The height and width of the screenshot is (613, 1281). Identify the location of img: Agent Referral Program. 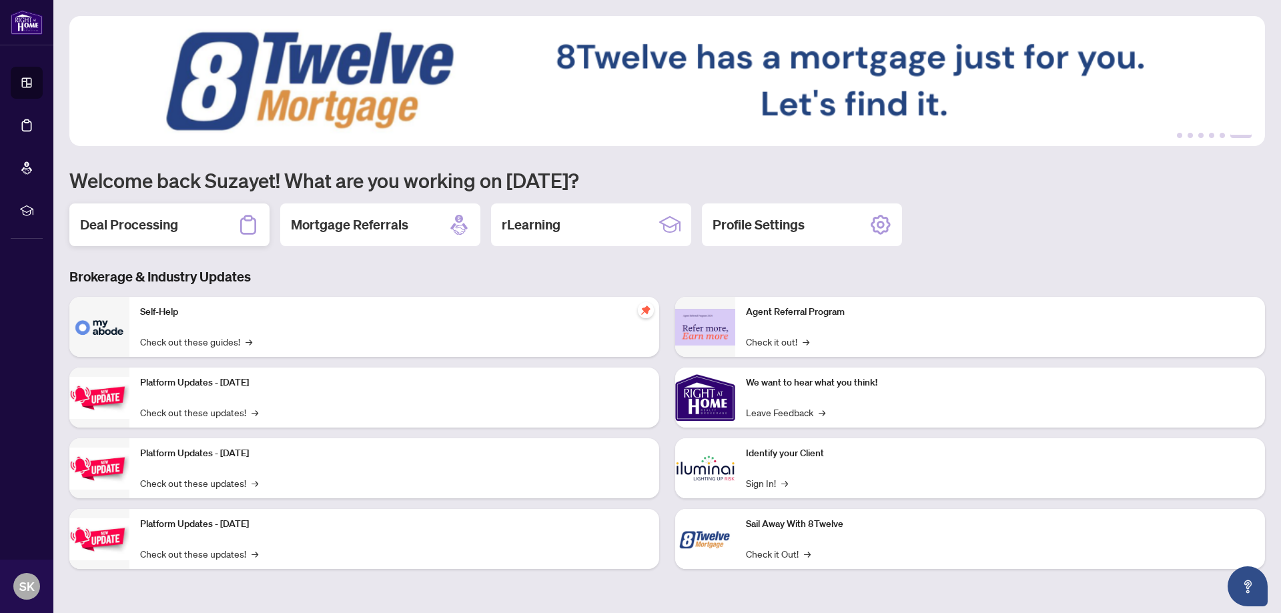
(705, 327).